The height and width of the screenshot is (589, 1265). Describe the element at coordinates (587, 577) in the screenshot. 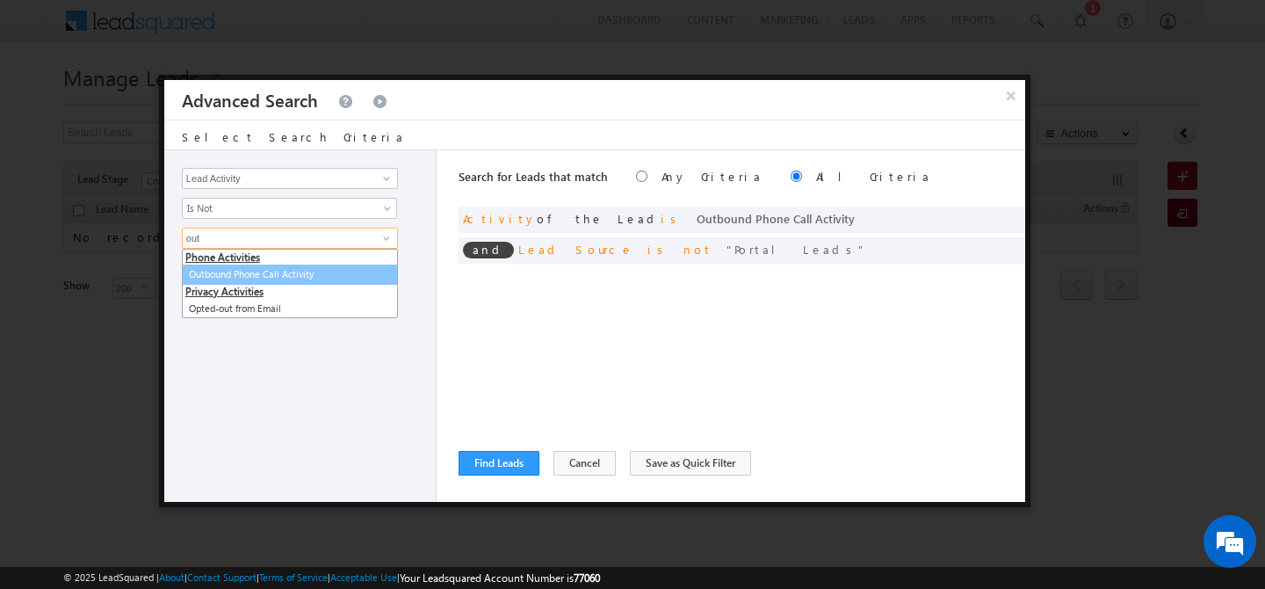

I see `span: 77060` at that location.